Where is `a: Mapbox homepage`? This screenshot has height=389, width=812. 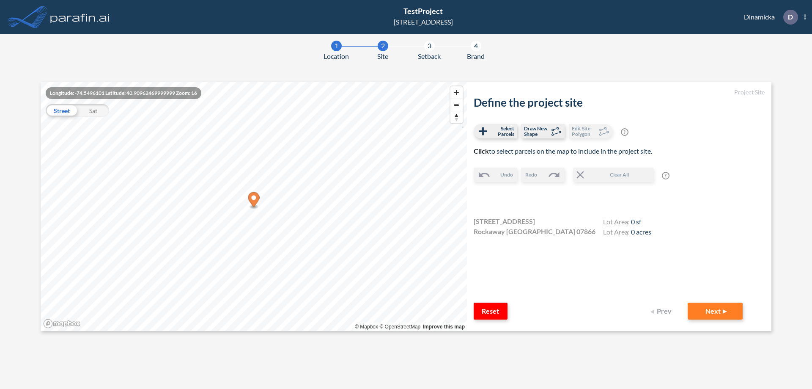 a: Mapbox homepage is located at coordinates (62, 323).